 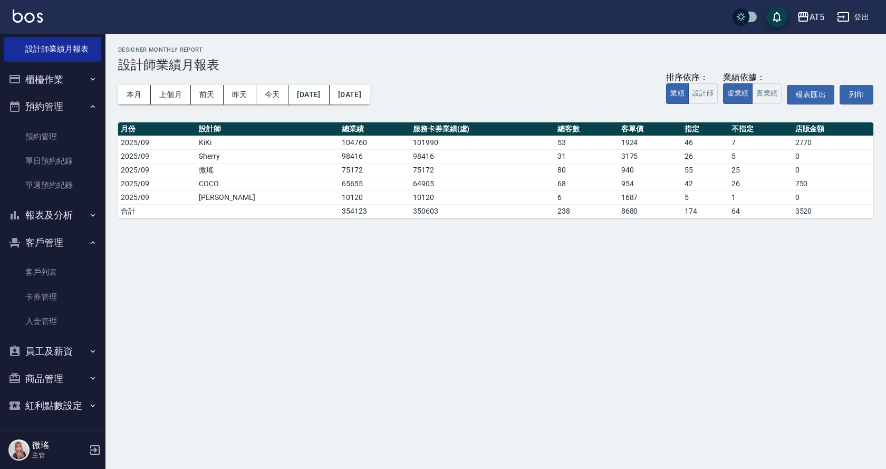 I want to click on td: 2770, so click(x=833, y=142).